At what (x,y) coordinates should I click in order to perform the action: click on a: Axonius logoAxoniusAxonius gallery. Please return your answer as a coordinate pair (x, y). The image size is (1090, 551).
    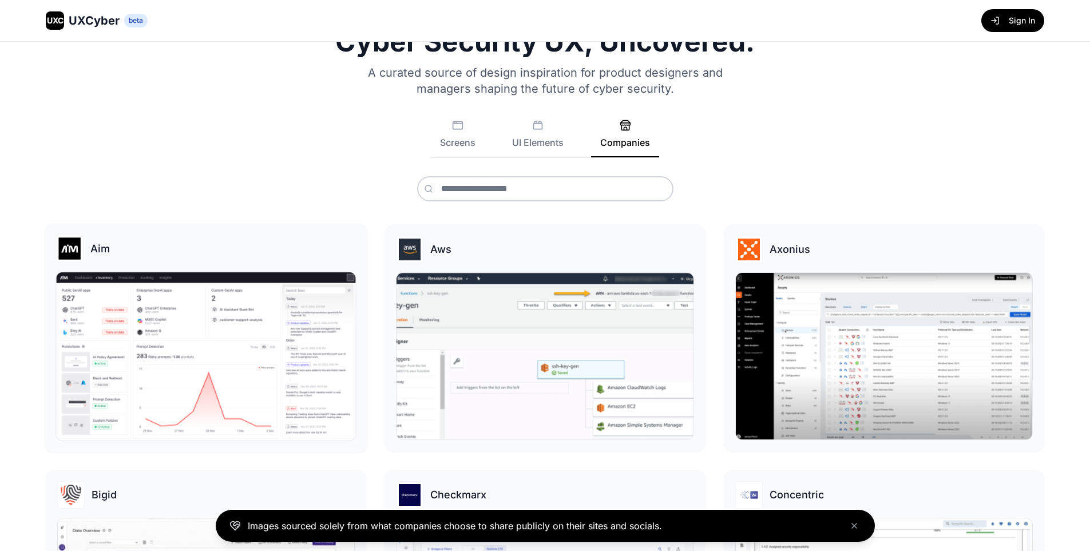
    Looking at the image, I should click on (884, 338).